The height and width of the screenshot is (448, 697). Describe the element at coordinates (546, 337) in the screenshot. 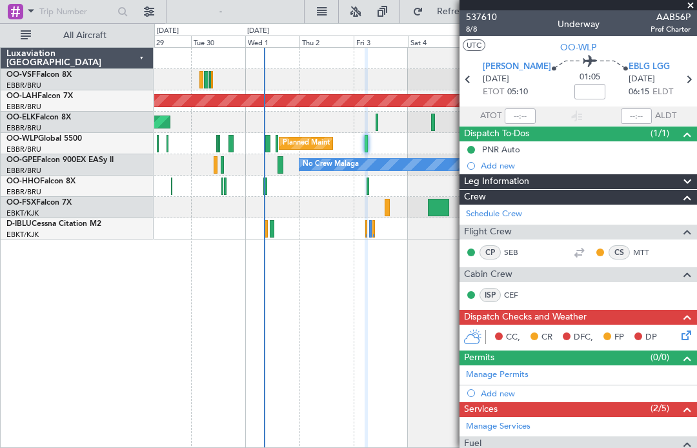

I see `span: CR` at that location.